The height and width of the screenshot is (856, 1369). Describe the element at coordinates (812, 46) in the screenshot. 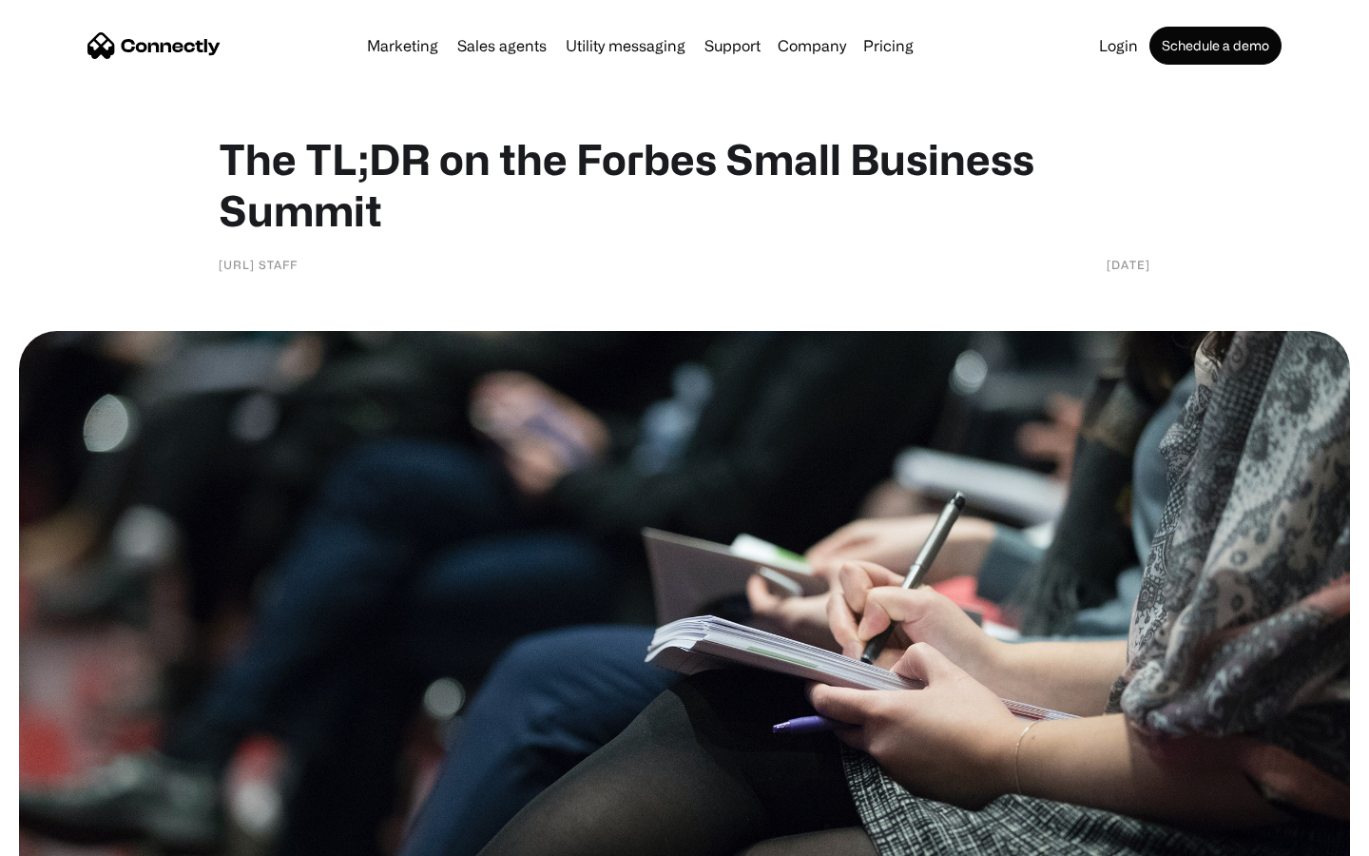

I see `div: Company` at that location.